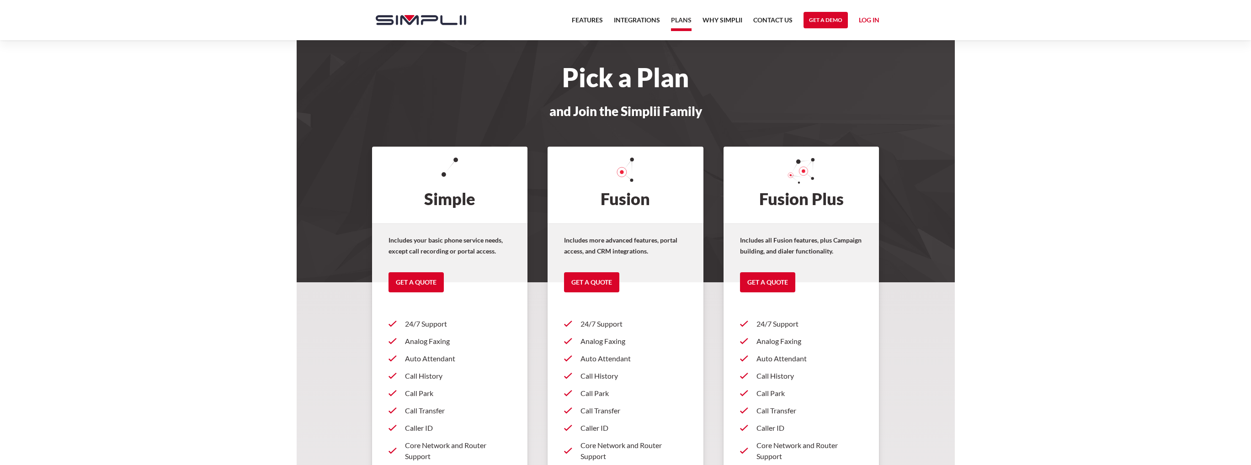 The height and width of the screenshot is (465, 1251). I want to click on strong: Includes all Fusion features, plus Campaign building, and dialer functionality., so click(801, 245).